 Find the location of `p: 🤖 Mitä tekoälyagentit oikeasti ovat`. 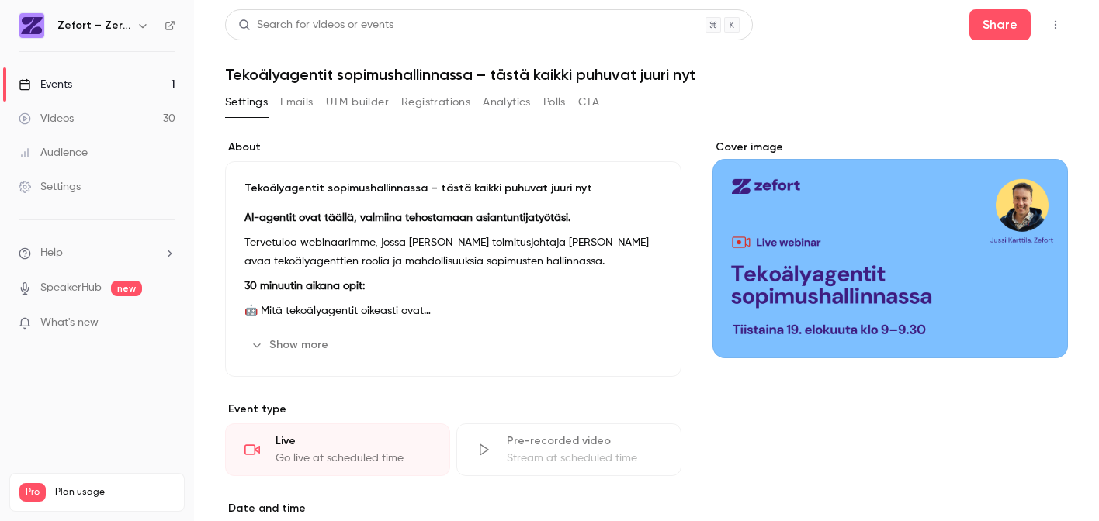

p: 🤖 Mitä tekoälyagentit oikeasti ovat is located at coordinates (453, 311).